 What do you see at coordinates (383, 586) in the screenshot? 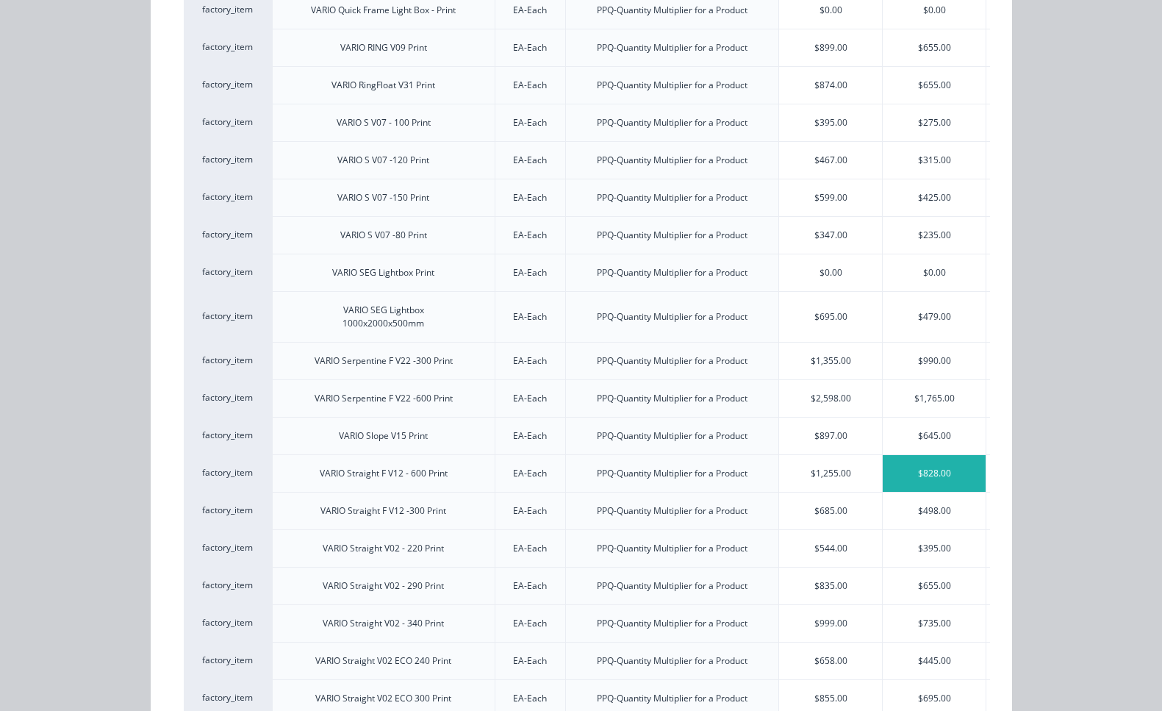
I see `div: VARIO Straight V02 - 290 Print` at bounding box center [383, 586].